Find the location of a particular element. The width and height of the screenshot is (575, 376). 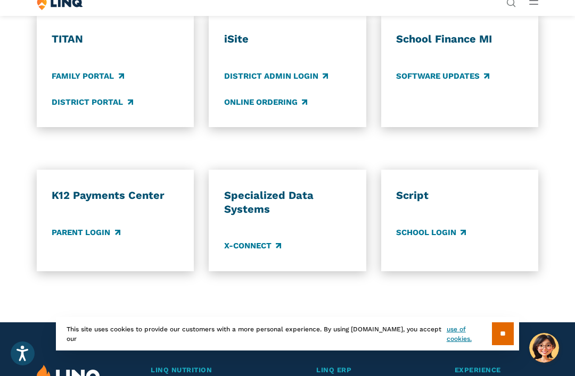

a: X-Connect is located at coordinates (252, 246).